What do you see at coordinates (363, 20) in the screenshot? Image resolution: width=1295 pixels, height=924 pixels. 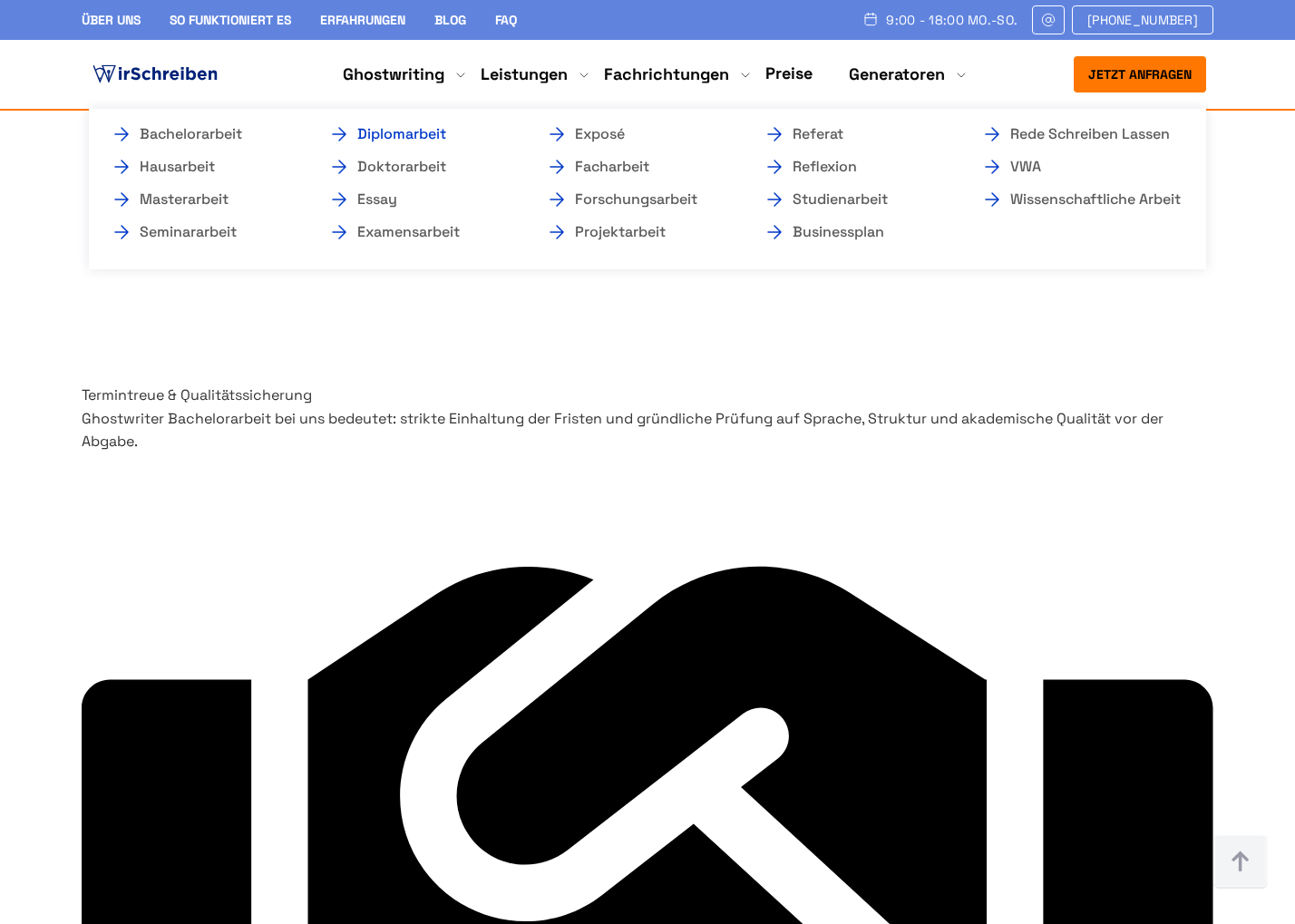 I see `a: Erfahrungen` at bounding box center [363, 20].